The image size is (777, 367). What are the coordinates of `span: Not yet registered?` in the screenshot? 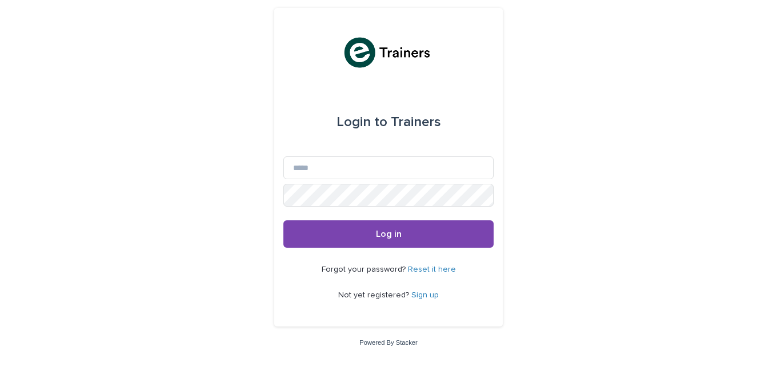 It's located at (375, 295).